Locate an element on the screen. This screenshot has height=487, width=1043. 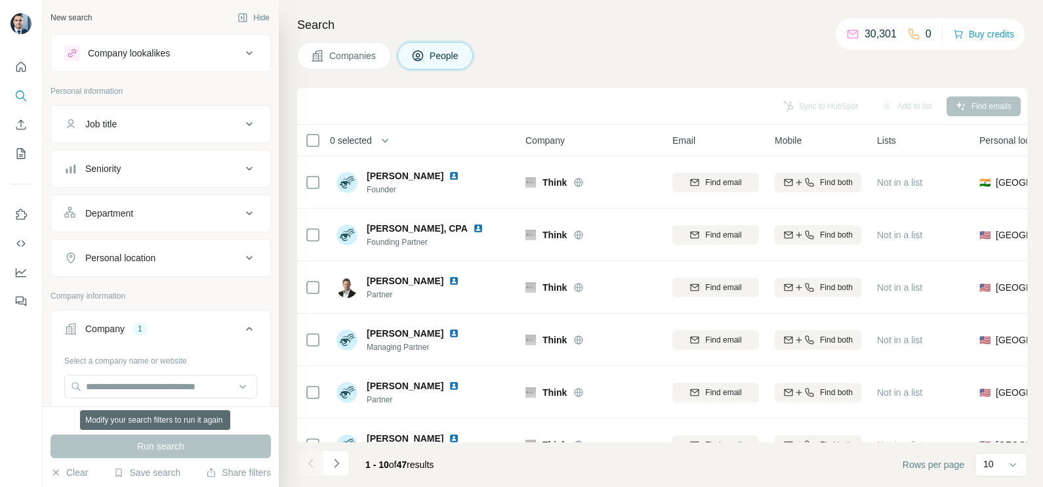
span: Partner is located at coordinates (420, 399).